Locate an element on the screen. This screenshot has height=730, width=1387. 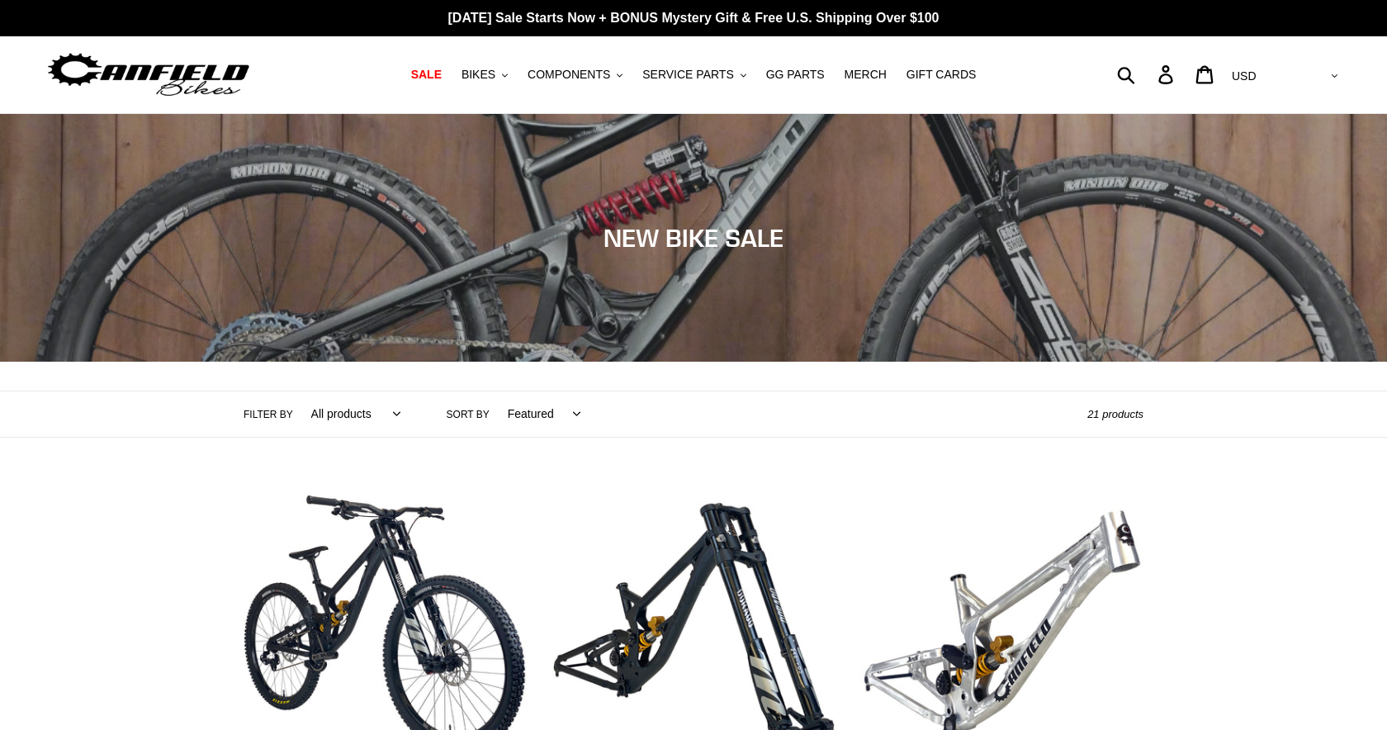
span: GIFT CARDS is located at coordinates (941, 74).